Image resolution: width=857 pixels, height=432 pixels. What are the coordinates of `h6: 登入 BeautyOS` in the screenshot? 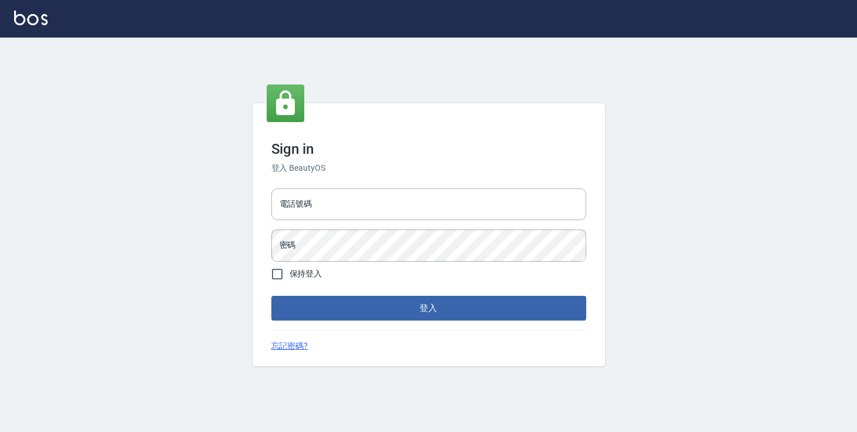 It's located at (429, 168).